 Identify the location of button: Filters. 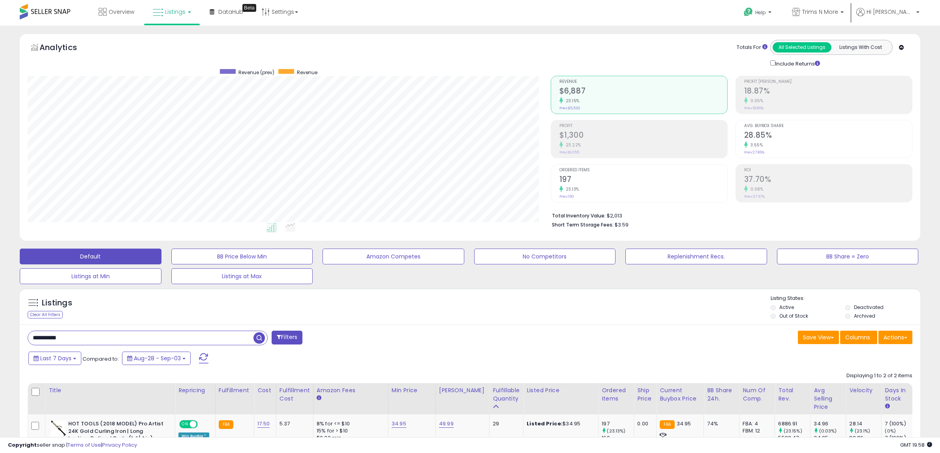
(287, 337).